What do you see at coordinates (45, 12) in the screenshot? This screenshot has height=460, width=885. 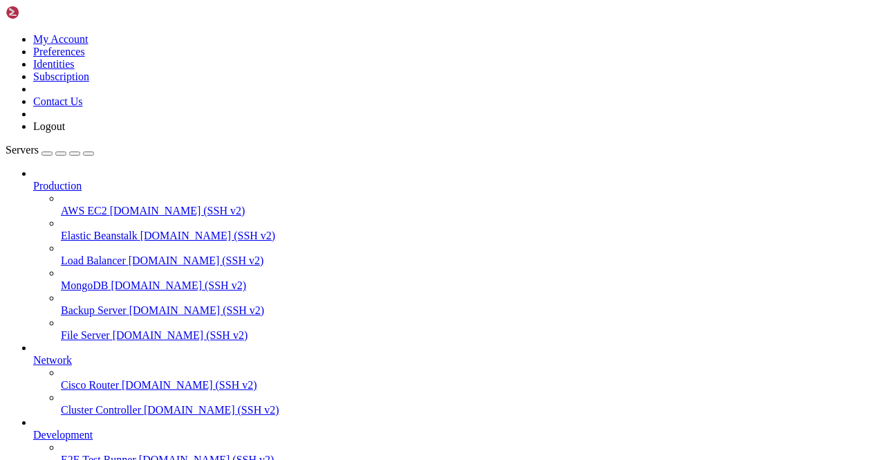 I see `img: Shellngn` at bounding box center [45, 12].